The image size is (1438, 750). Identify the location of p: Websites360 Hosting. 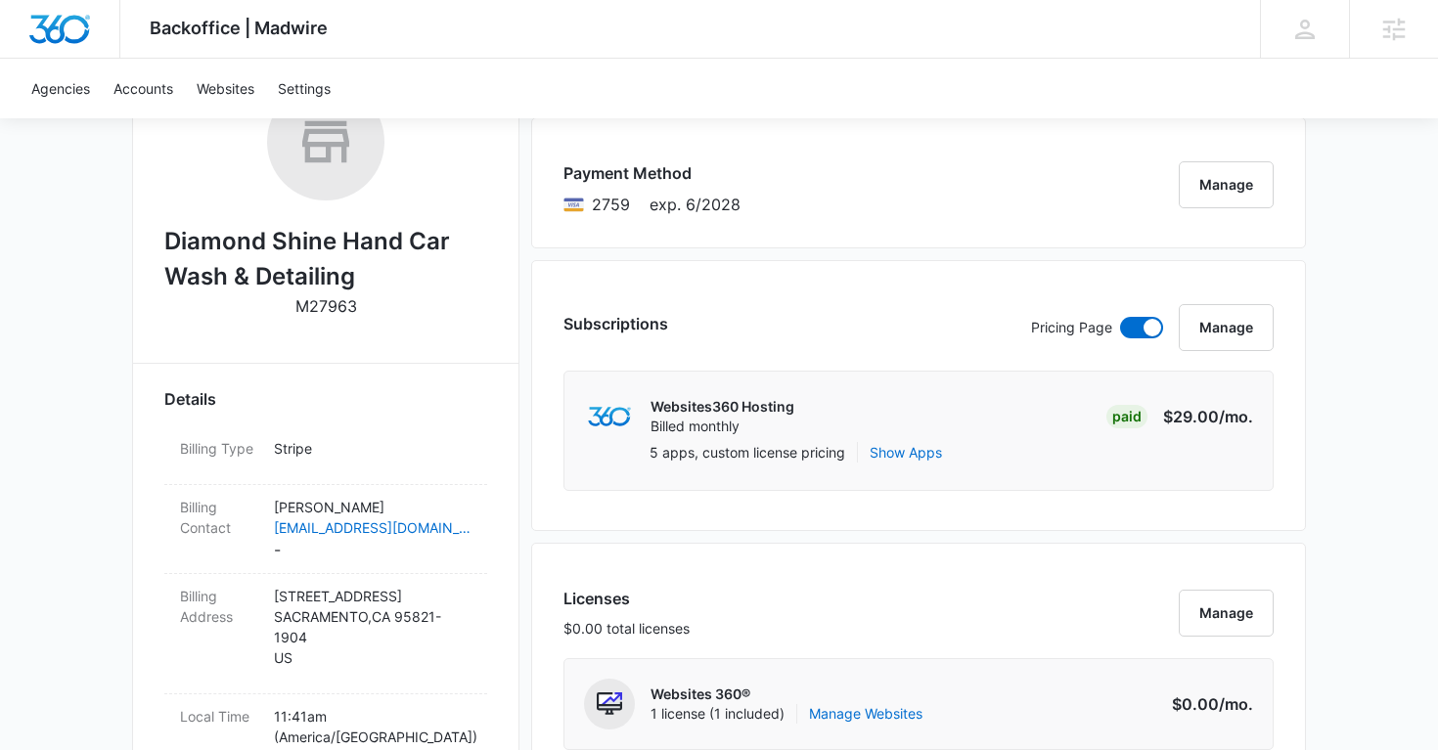
(722, 407).